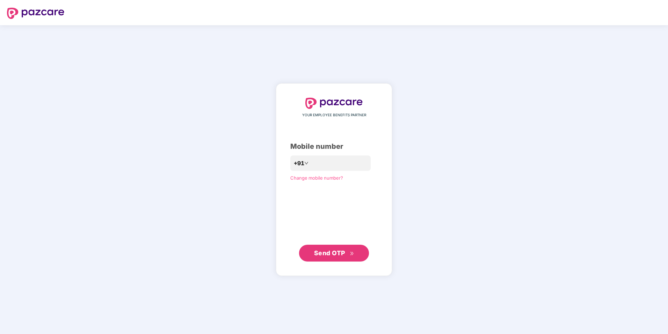 This screenshot has height=334, width=668. Describe the element at coordinates (352, 253) in the screenshot. I see `span: double-right` at that location.